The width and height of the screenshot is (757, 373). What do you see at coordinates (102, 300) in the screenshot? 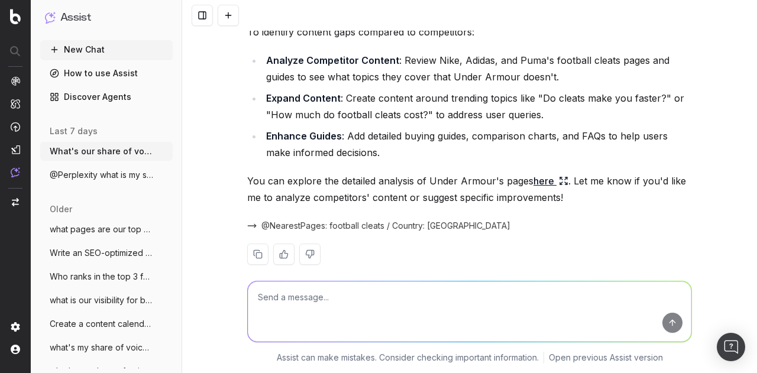
I see `span: what is our visibility for basketball fo` at bounding box center [102, 300].